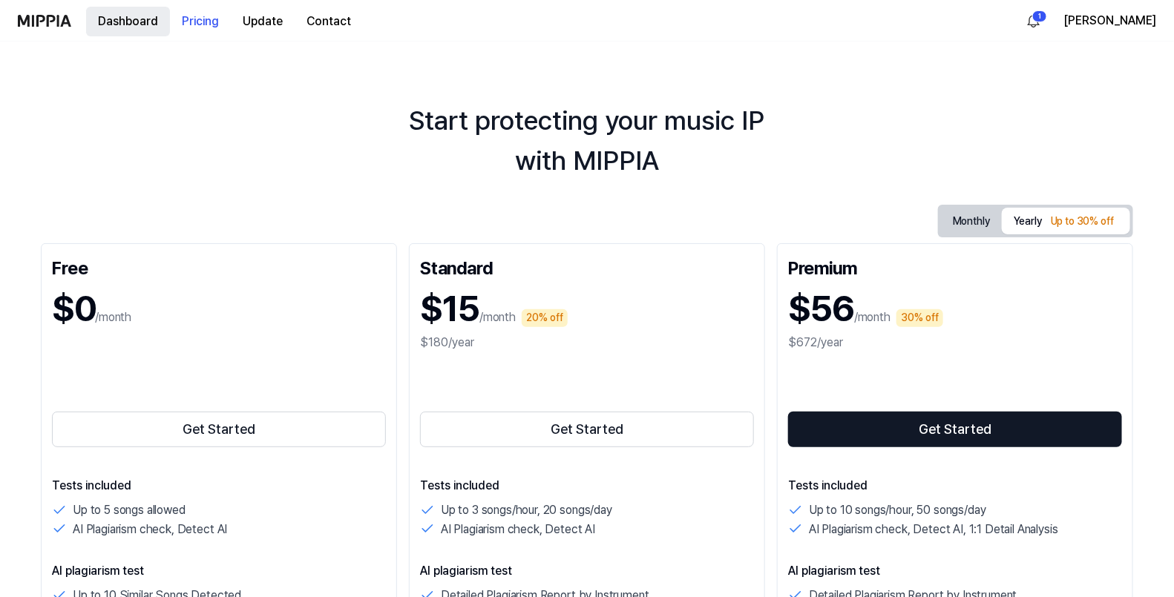 This screenshot has height=597, width=1174. What do you see at coordinates (971, 221) in the screenshot?
I see `button: Monthly` at bounding box center [971, 221].